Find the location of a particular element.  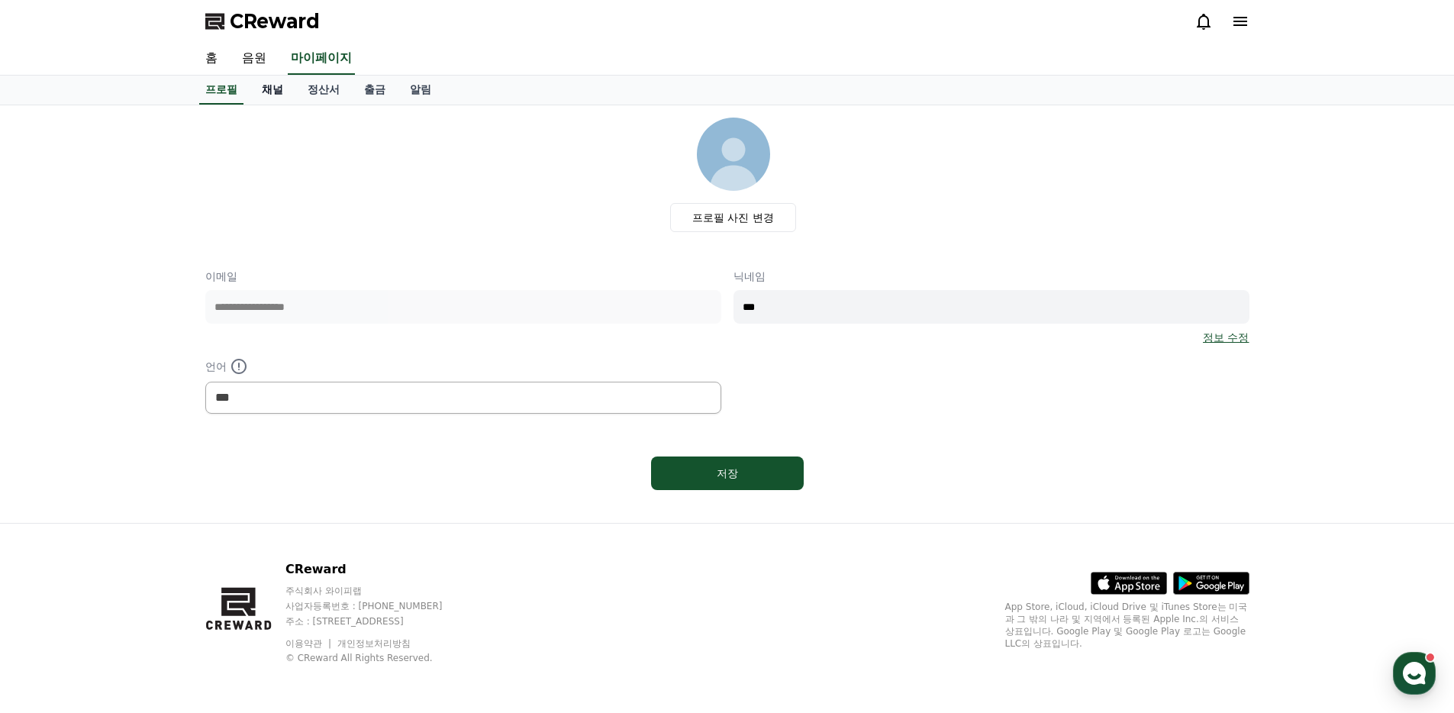

span: 설정 is located at coordinates (245, 513).